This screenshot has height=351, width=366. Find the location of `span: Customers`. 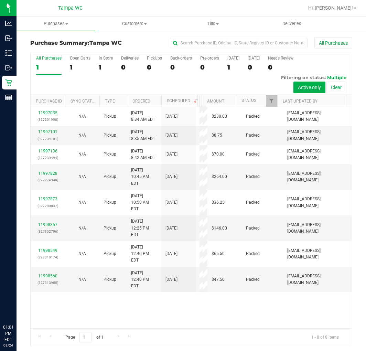

span: Customers is located at coordinates (135, 24).